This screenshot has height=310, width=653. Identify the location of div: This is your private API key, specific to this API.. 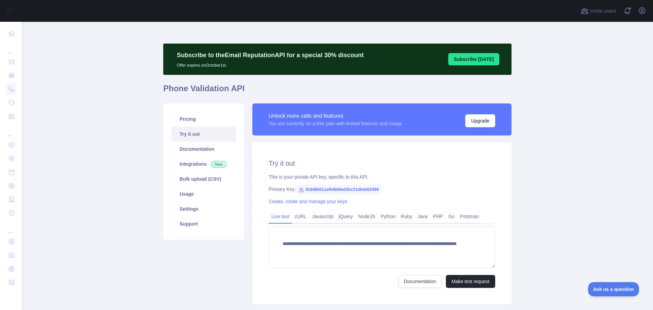
(382, 177).